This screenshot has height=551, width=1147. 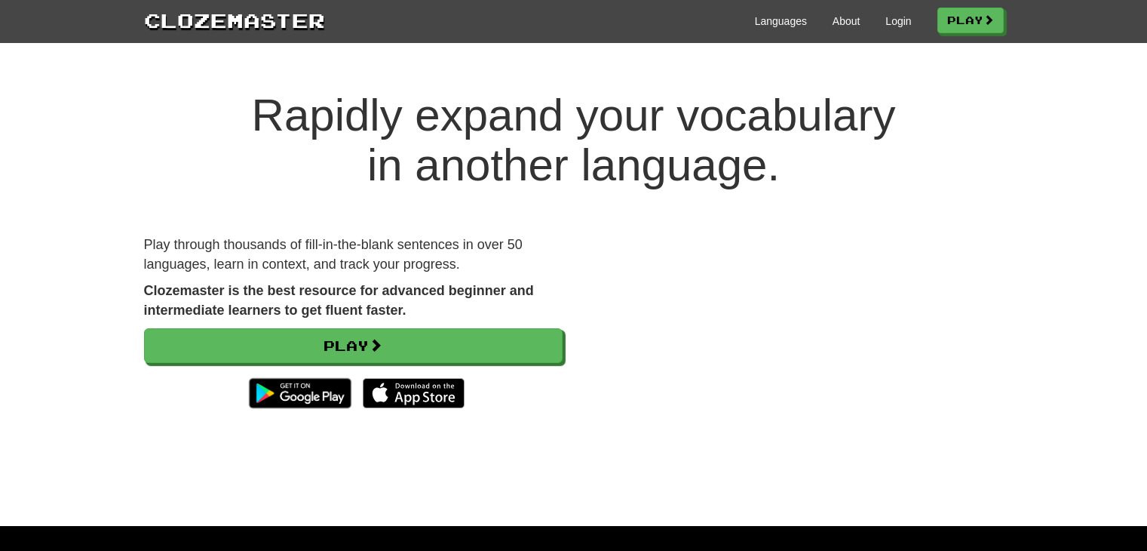 I want to click on a: Languages, so click(x=781, y=21).